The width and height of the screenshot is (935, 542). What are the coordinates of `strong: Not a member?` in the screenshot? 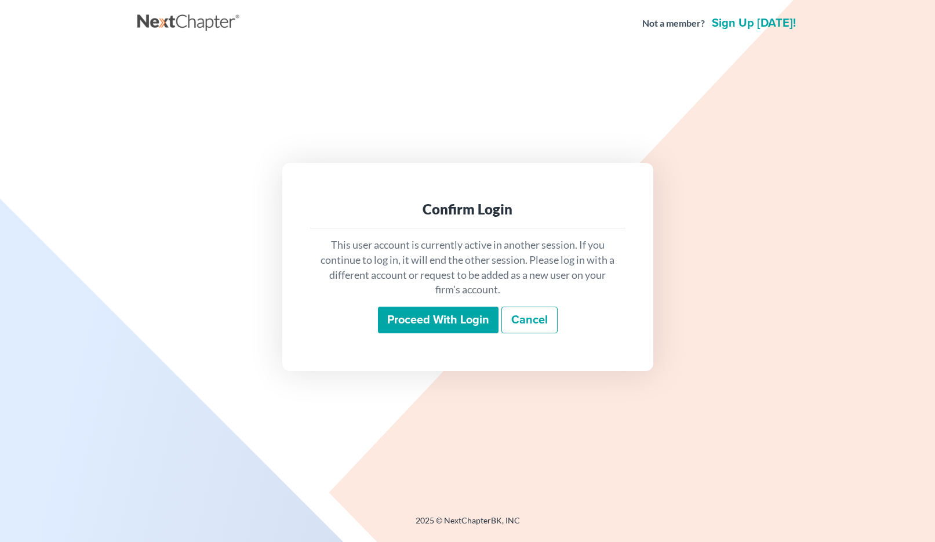 It's located at (673, 23).